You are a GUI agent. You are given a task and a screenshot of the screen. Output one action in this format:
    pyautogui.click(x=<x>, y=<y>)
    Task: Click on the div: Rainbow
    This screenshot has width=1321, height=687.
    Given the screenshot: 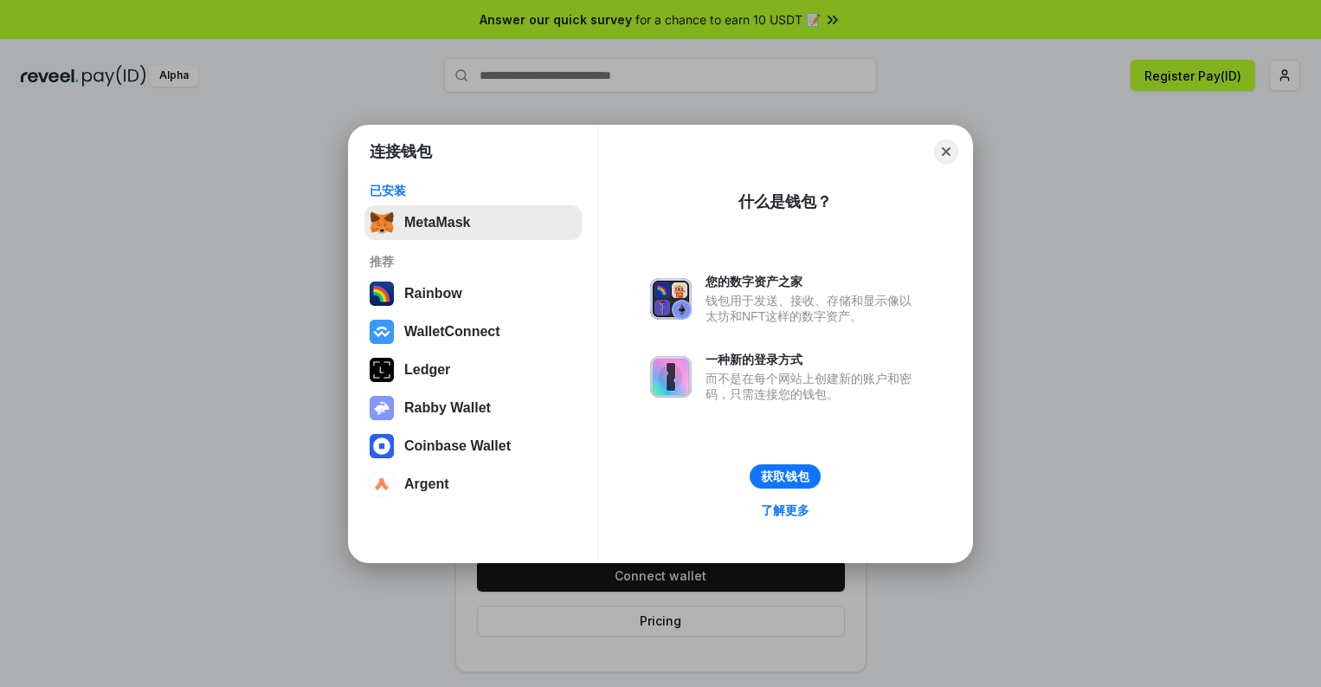 What is the action you would take?
    pyautogui.click(x=433, y=293)
    